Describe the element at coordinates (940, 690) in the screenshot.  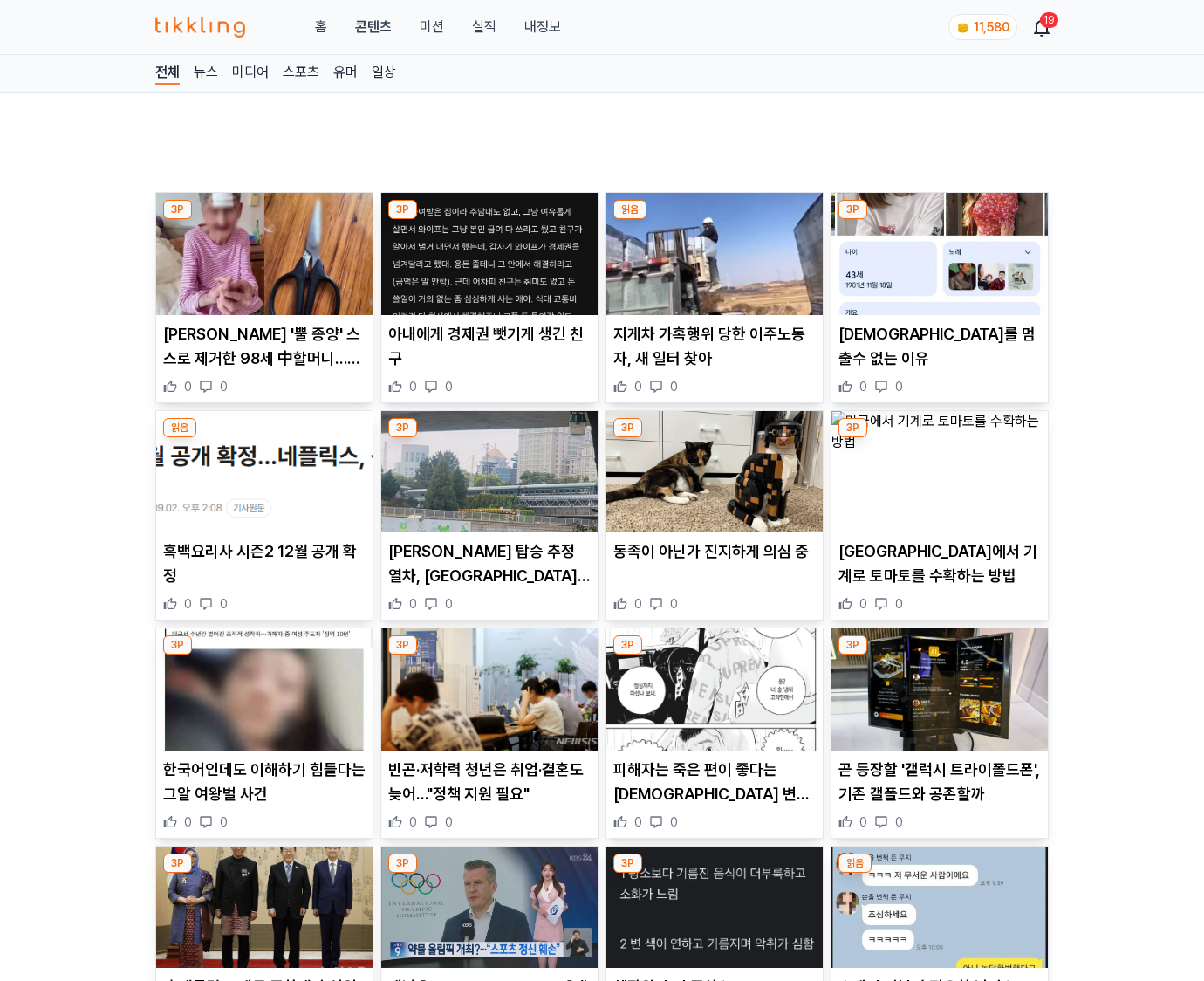
I see `img: 곧 등장할 '갤럭시 트라이폴드폰', 기존 갤폴드와 공존할까` at that location.